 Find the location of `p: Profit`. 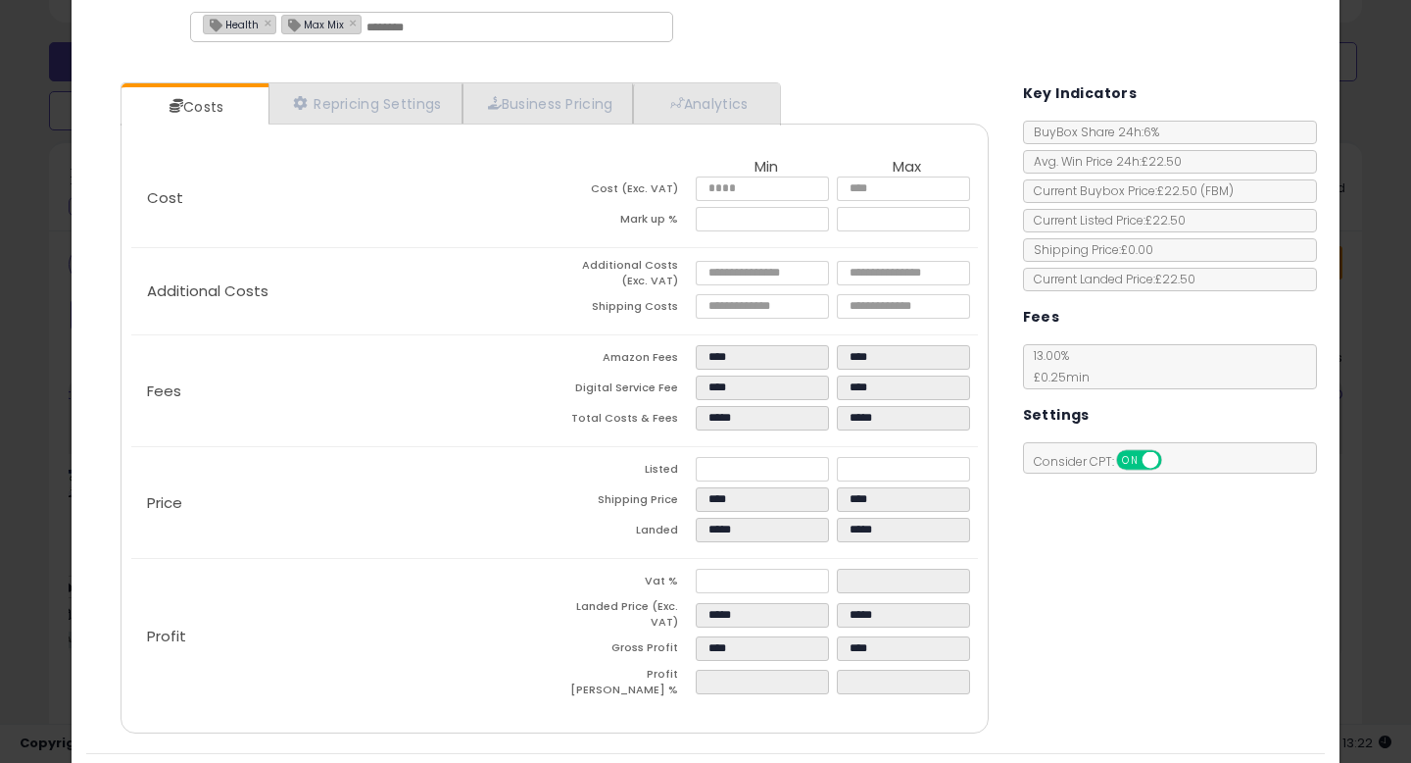

p: Profit is located at coordinates (343, 636).